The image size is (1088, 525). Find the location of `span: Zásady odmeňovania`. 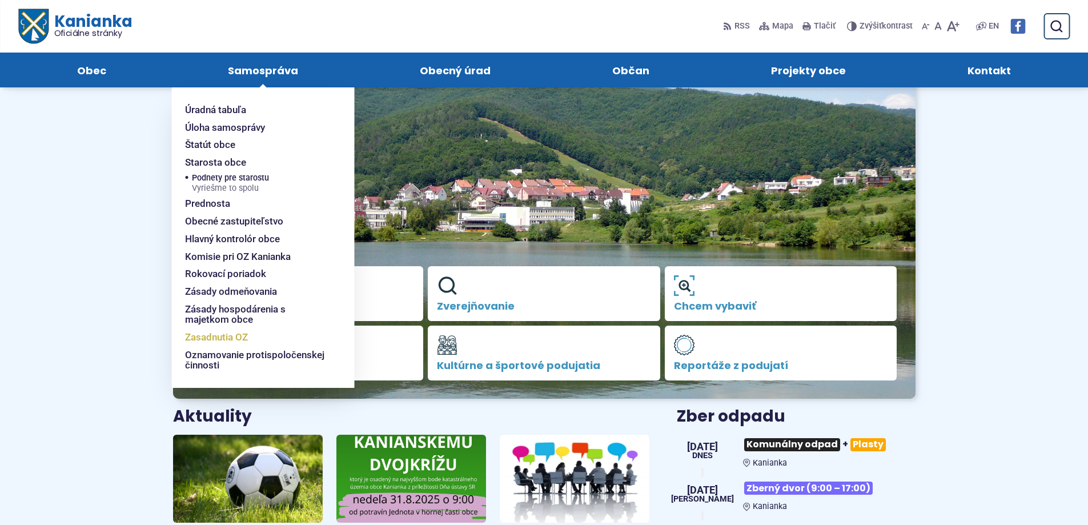

span: Zásady odmeňovania is located at coordinates (231, 291).